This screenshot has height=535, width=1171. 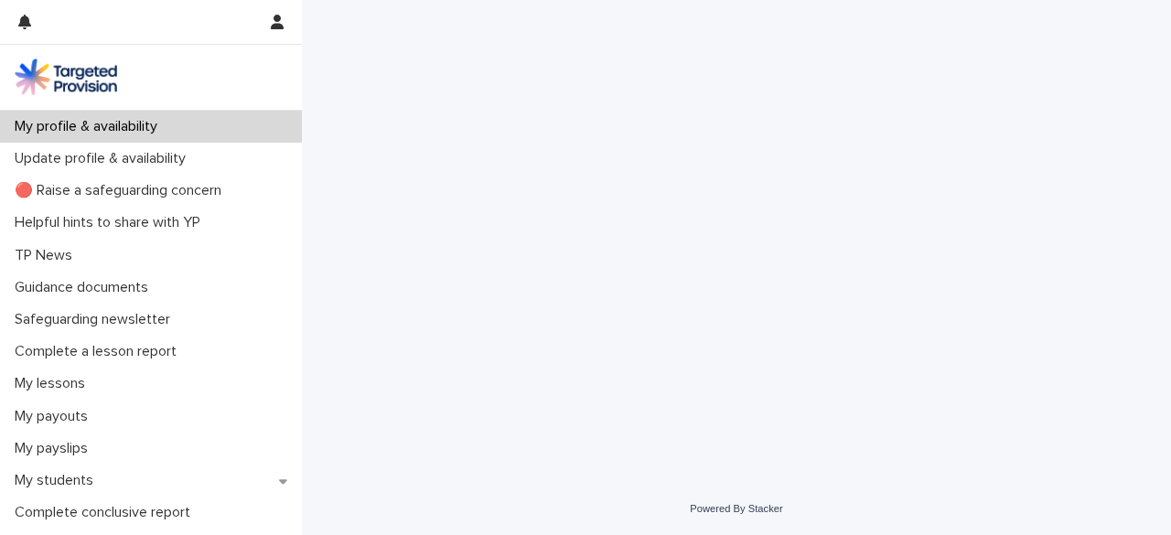 What do you see at coordinates (99, 351) in the screenshot?
I see `p: Complete a lesson report` at bounding box center [99, 351].